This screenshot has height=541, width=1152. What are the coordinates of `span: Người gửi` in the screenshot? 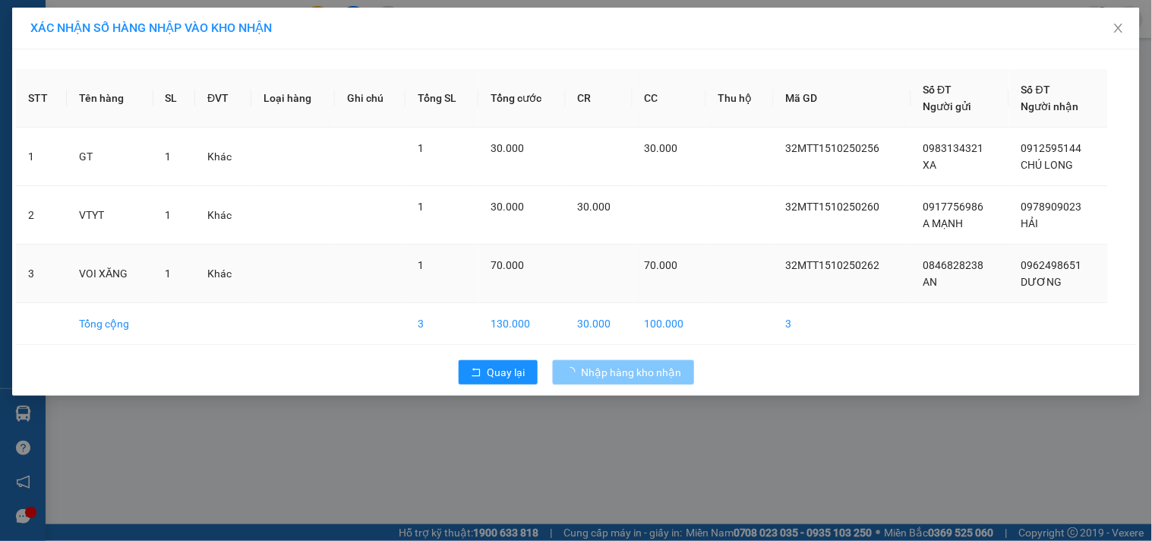 It's located at (948, 106).